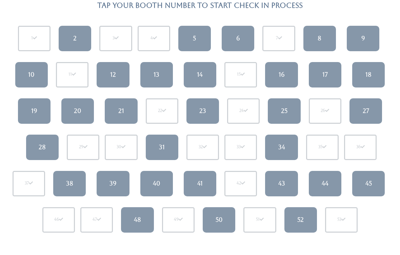  I want to click on a: 20, so click(78, 111).